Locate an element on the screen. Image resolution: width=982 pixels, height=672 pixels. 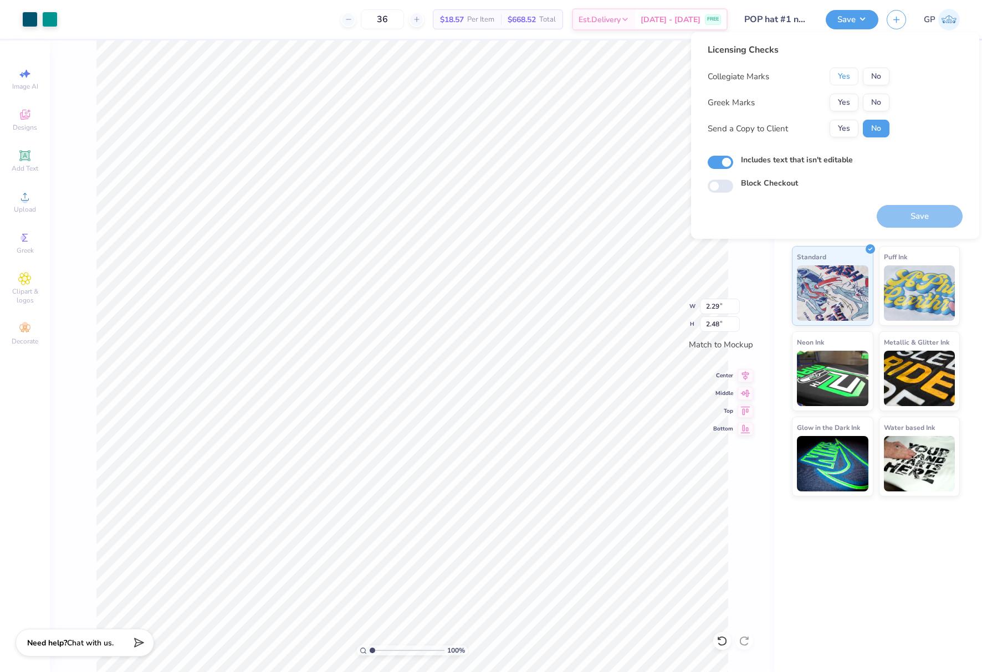
span: Middle is located at coordinates (723, 394).